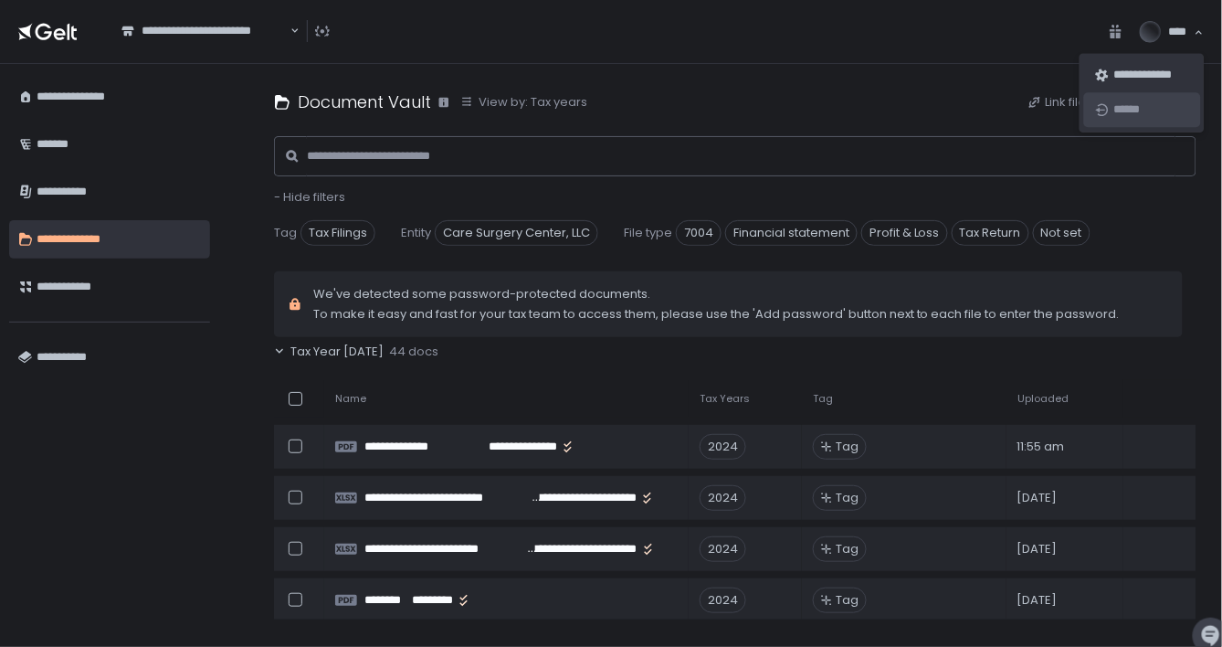  What do you see at coordinates (205, 48) in the screenshot?
I see `input: Search for option` at bounding box center [205, 48].